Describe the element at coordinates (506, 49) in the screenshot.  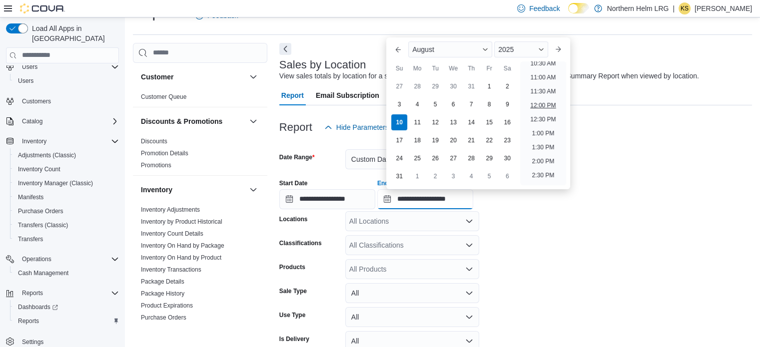
I see `span: 2025` at that location.